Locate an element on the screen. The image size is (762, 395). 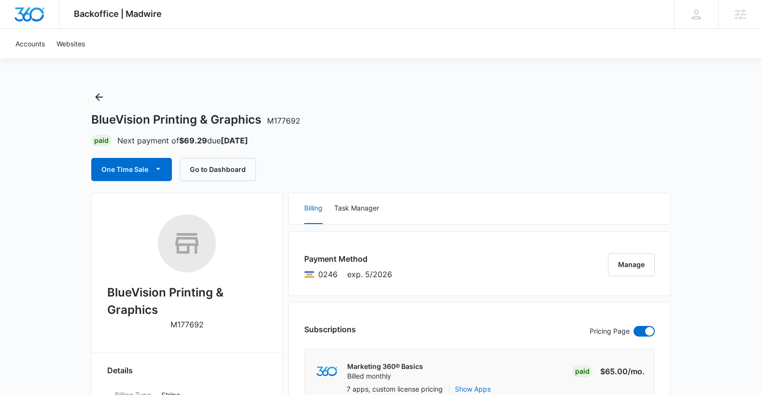
p: M177692 is located at coordinates (187, 324).